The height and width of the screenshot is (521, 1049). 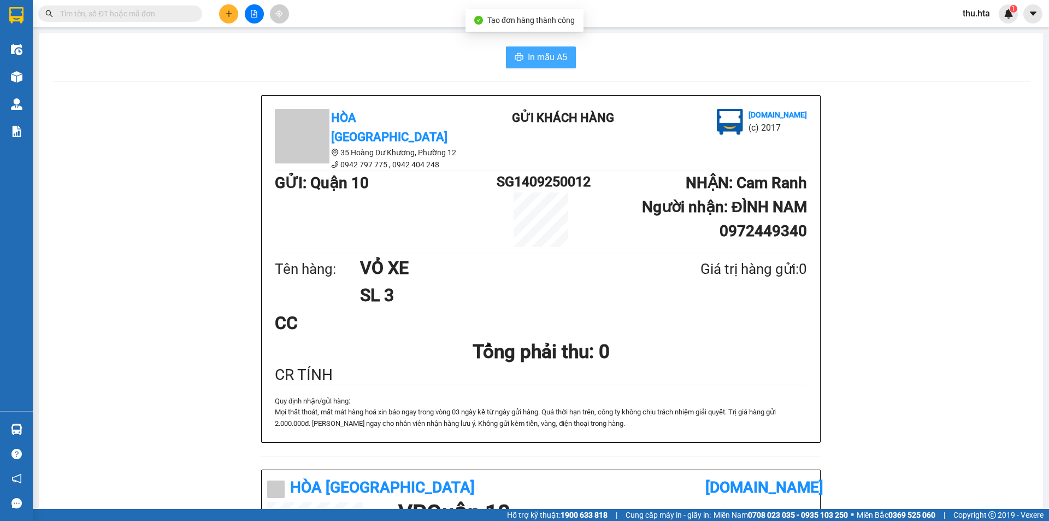 What do you see at coordinates (781, 515) in the screenshot?
I see `span: Miền Nam` at bounding box center [781, 515].